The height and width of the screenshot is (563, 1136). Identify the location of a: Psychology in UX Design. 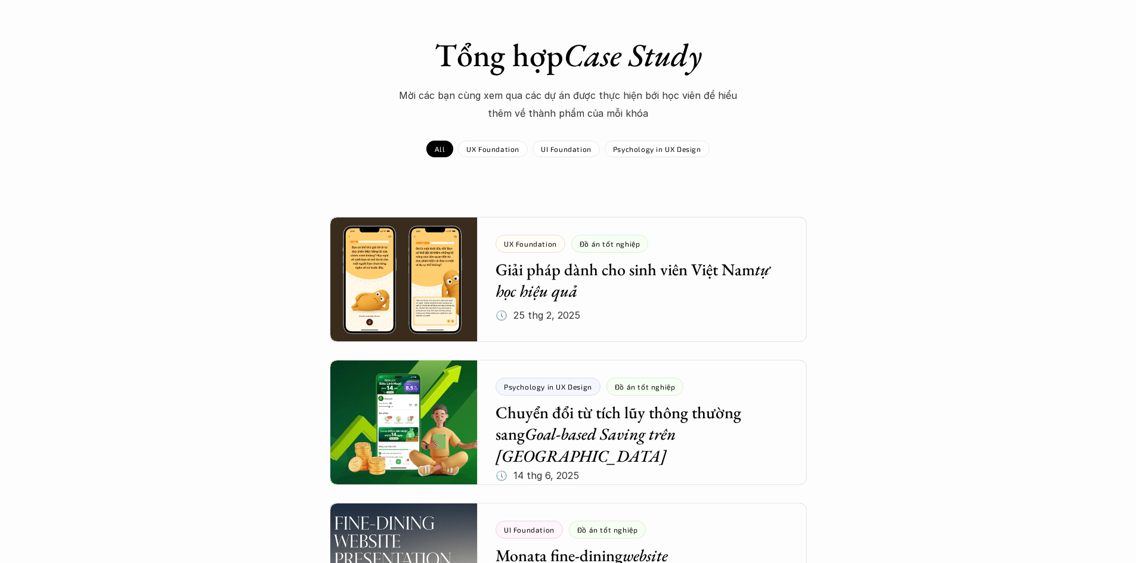
(657, 149).